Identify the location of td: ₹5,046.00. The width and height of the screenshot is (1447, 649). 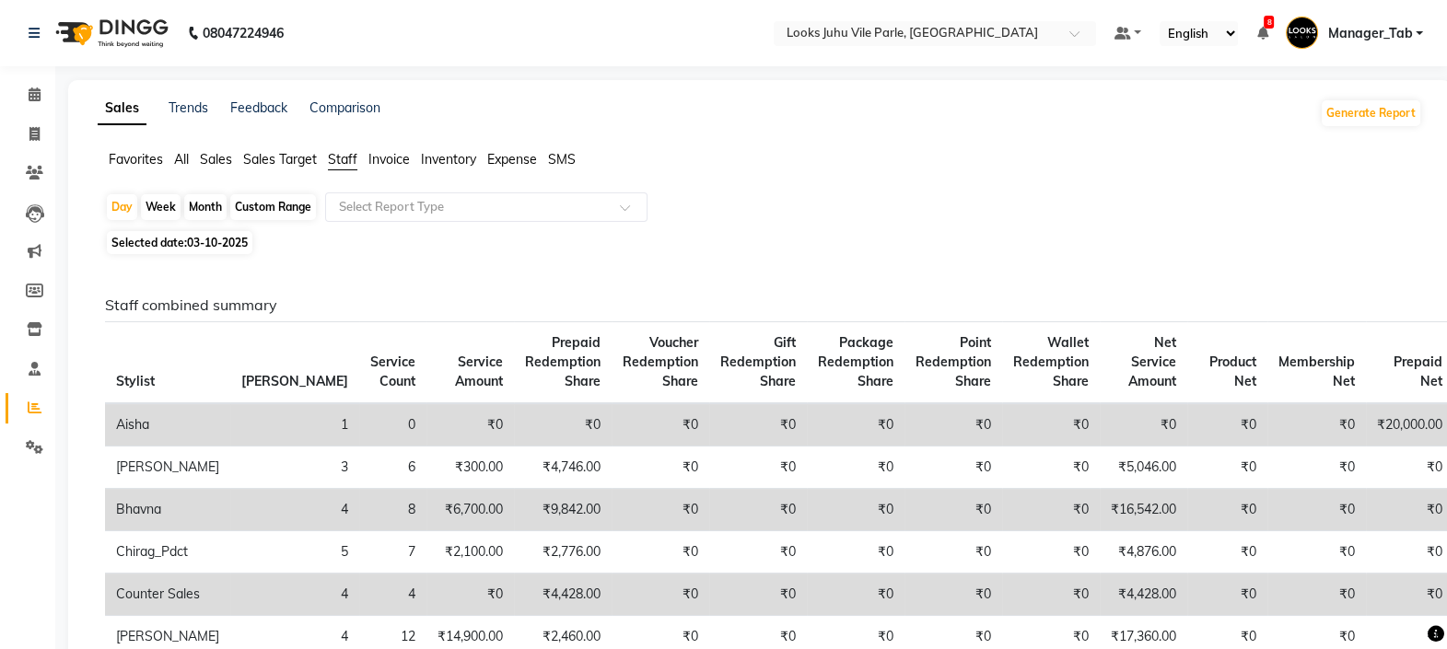
(1143, 468).